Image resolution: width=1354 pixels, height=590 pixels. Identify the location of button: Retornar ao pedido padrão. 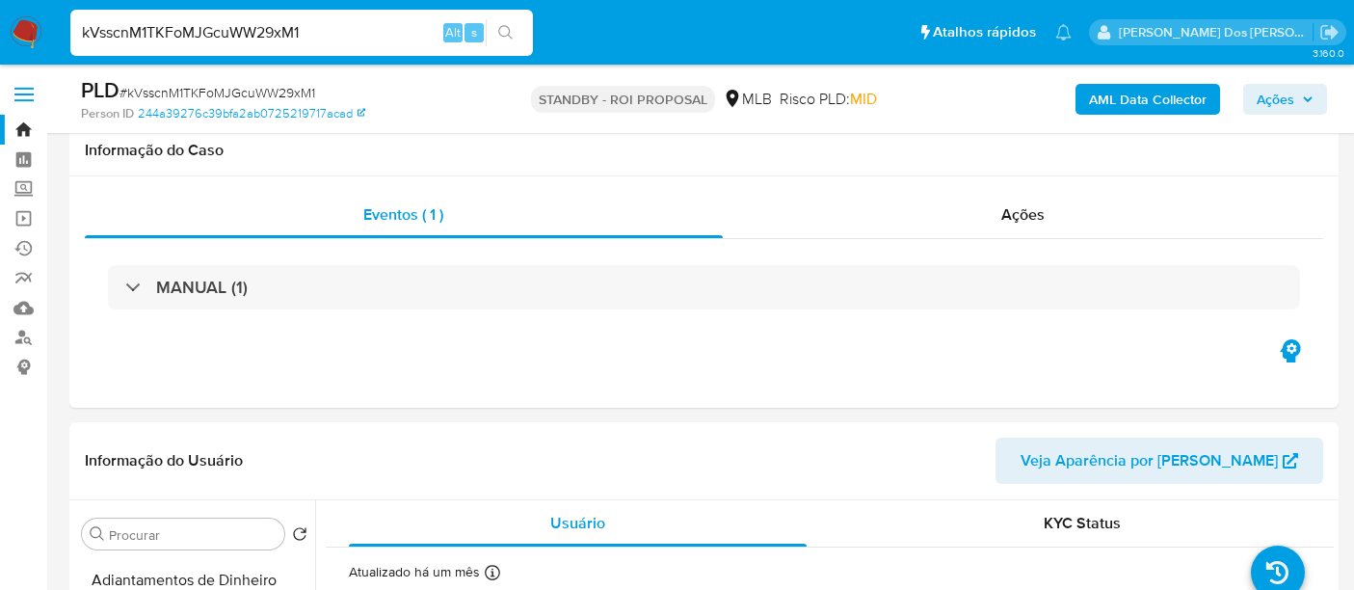
(300, 537).